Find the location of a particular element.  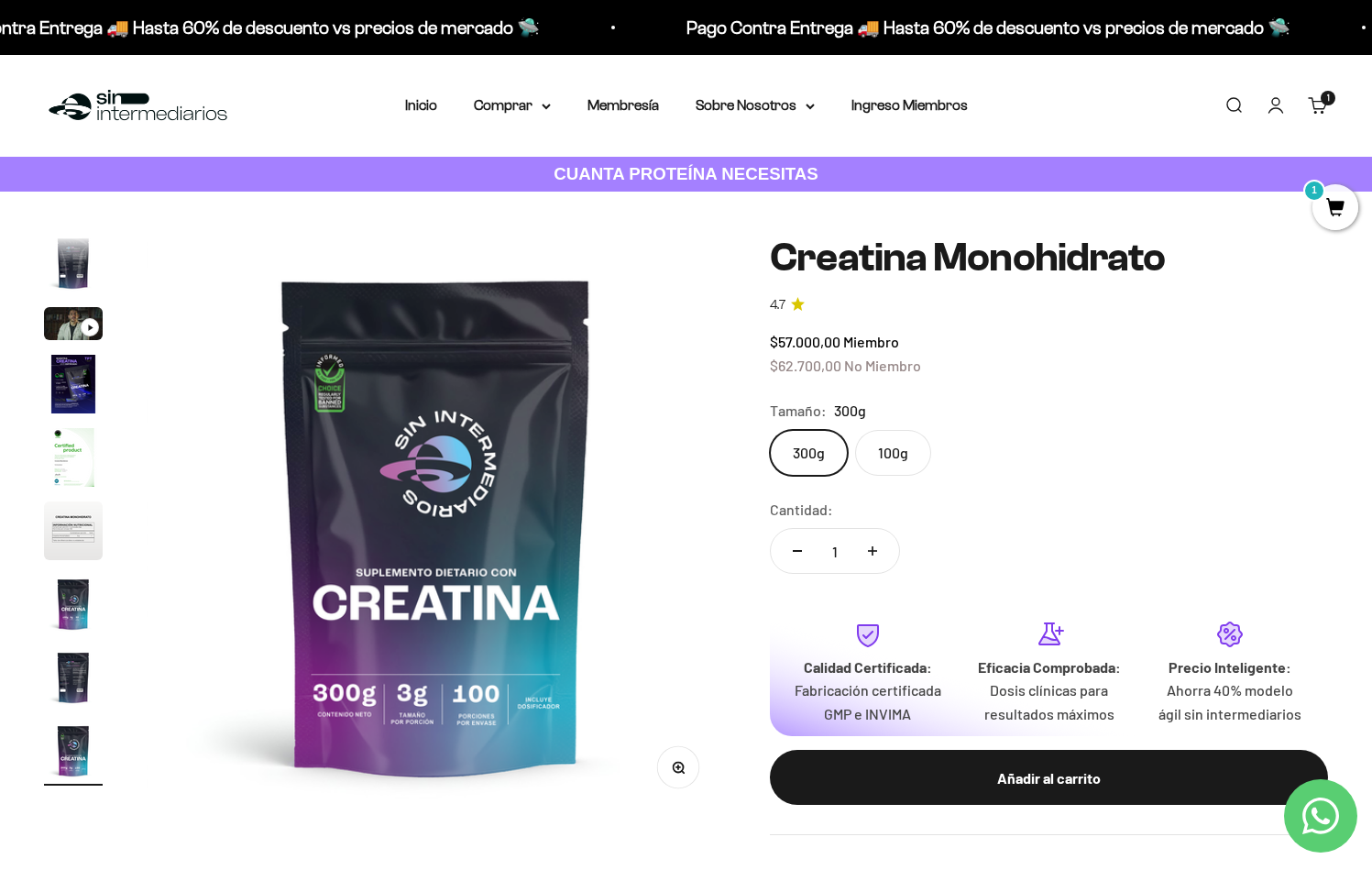

span: No Miembro is located at coordinates (882, 365).